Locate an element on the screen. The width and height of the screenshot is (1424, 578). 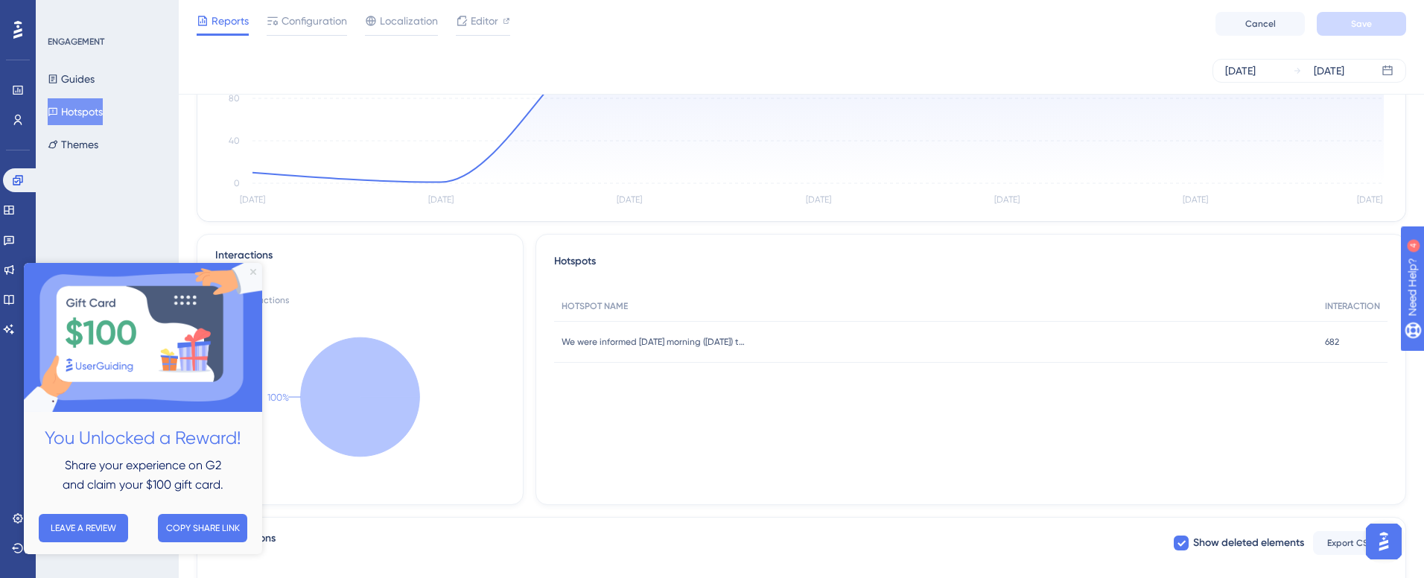
button: Cancel is located at coordinates (1260, 24).